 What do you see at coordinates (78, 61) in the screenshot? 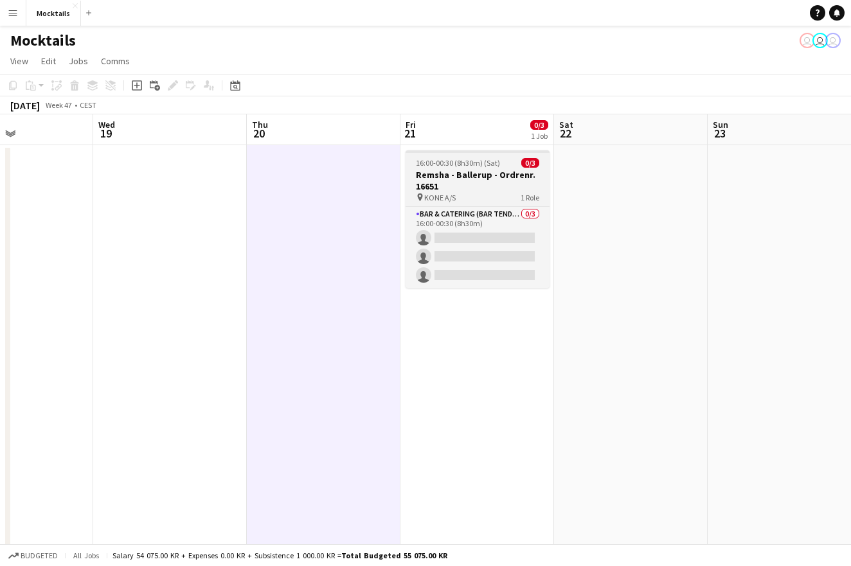
I see `span: Jobs` at bounding box center [78, 61].